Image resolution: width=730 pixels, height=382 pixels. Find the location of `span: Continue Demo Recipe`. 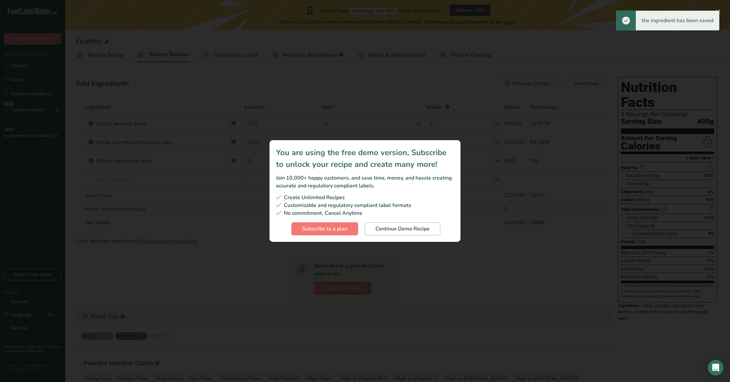

span: Continue Demo Recipe is located at coordinates (403, 229).